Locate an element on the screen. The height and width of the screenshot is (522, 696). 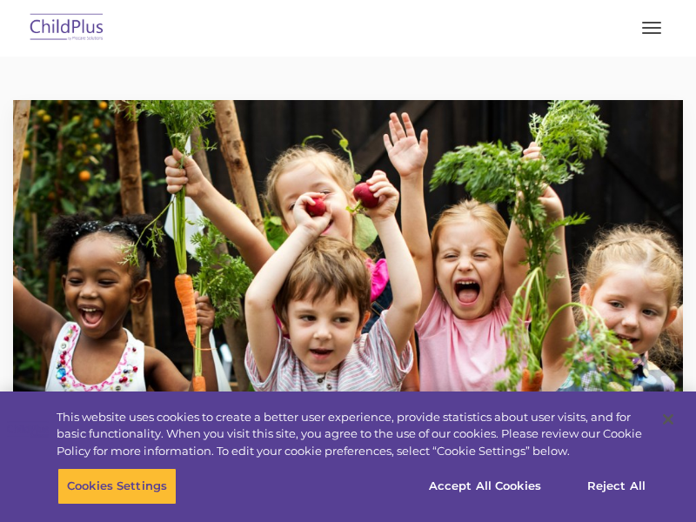
button: Accept All Cookies is located at coordinates (485, 487).